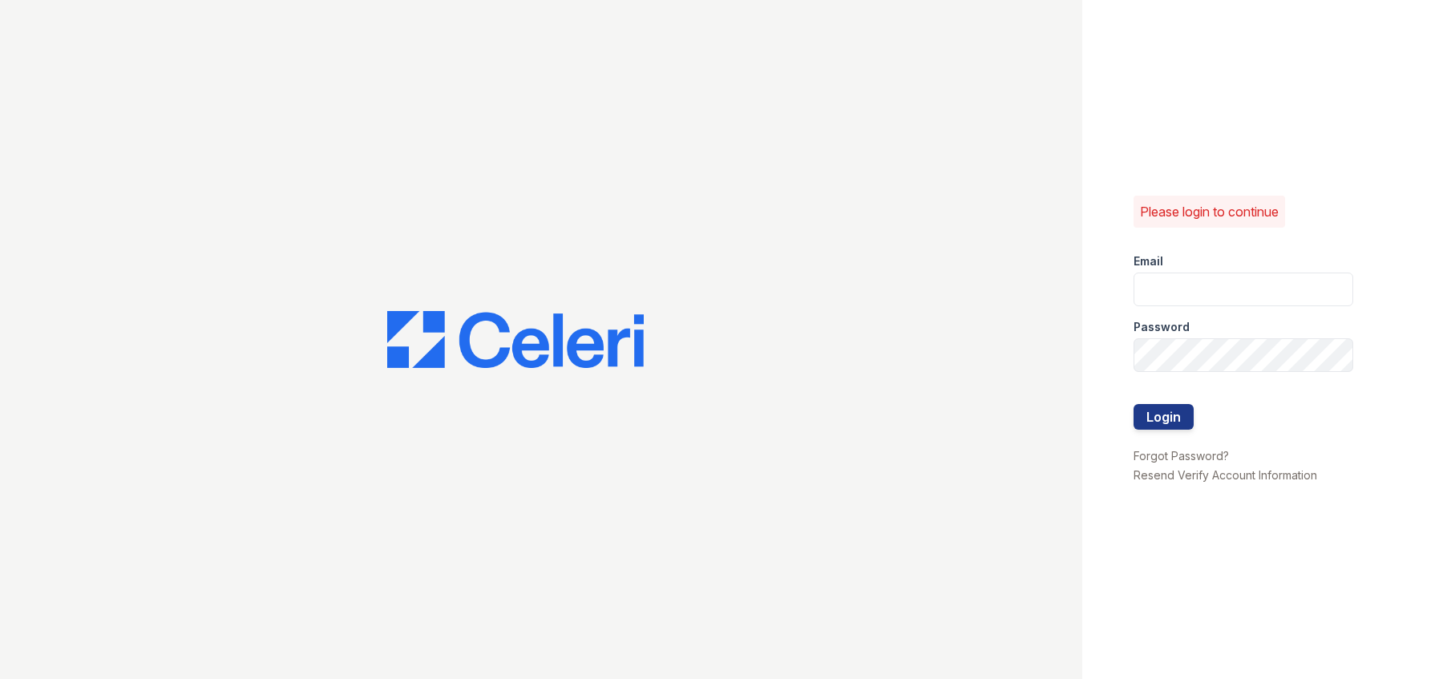 This screenshot has height=679, width=1443. I want to click on p: Please login to continue, so click(1209, 212).